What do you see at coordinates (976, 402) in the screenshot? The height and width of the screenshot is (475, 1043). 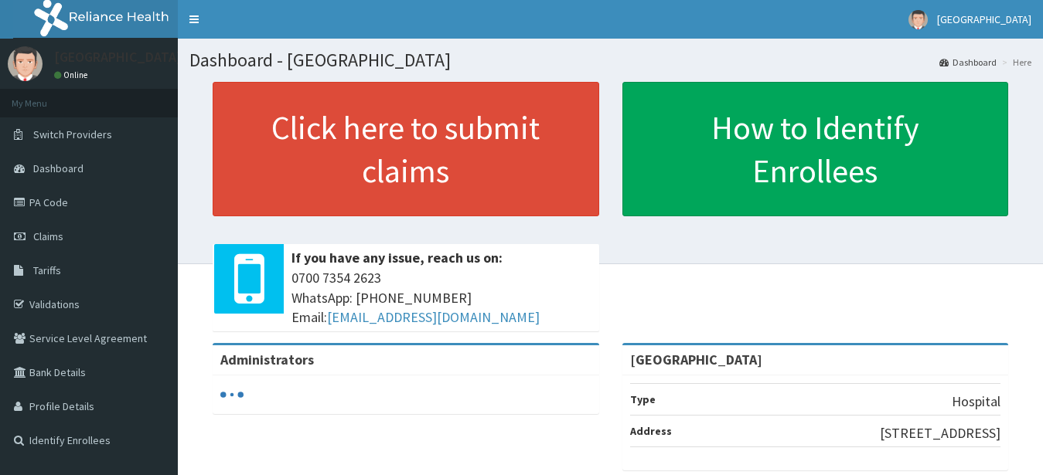 I see `p: Hospital` at bounding box center [976, 402].